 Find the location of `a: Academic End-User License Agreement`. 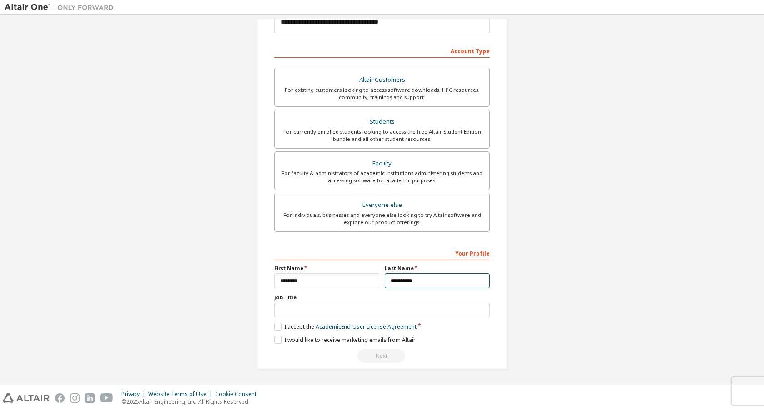

a: Academic End-User License Agreement is located at coordinates (366, 327).